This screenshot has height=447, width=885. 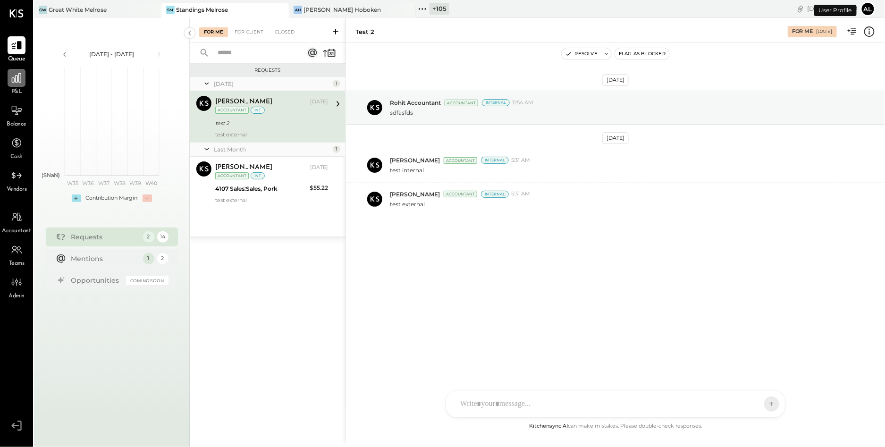 I want to click on div: + 105, so click(x=440, y=8).